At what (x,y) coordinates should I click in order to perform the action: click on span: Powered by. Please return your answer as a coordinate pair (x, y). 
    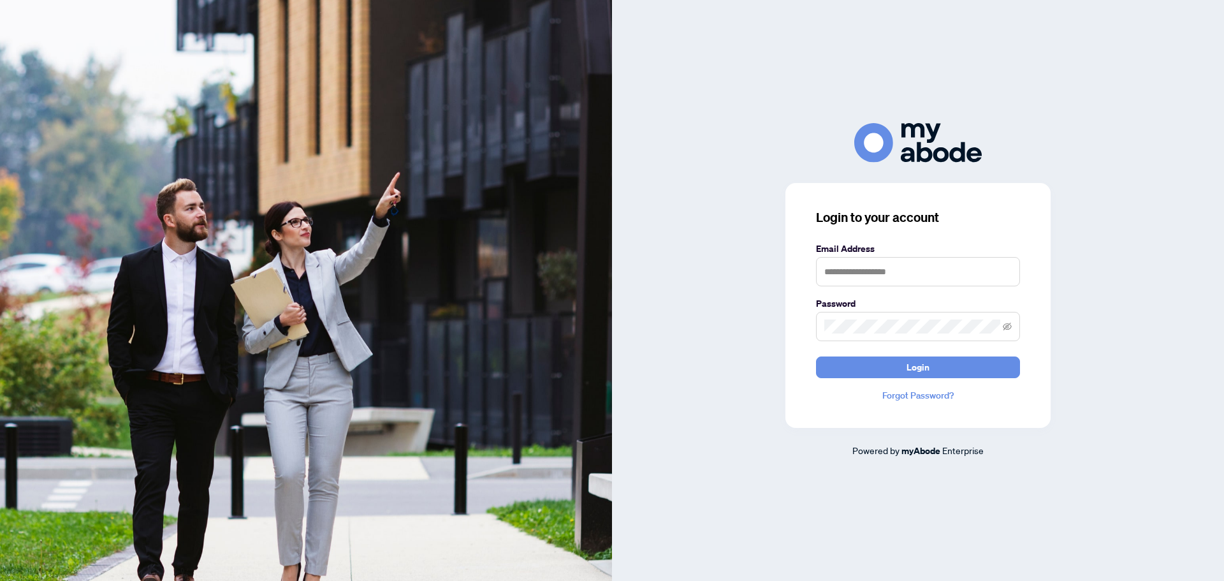
    Looking at the image, I should click on (876, 450).